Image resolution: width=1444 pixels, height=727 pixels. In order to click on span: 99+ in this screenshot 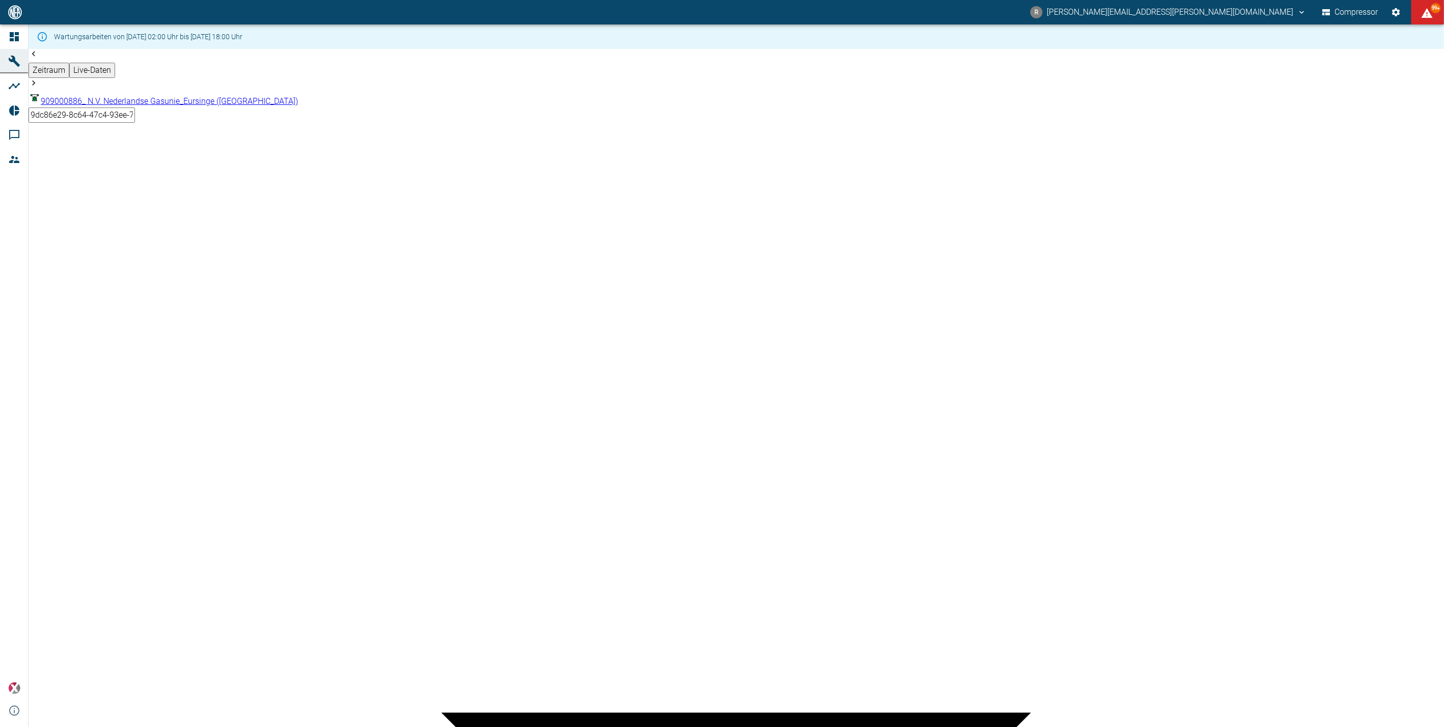, I will do `click(1436, 8)`.